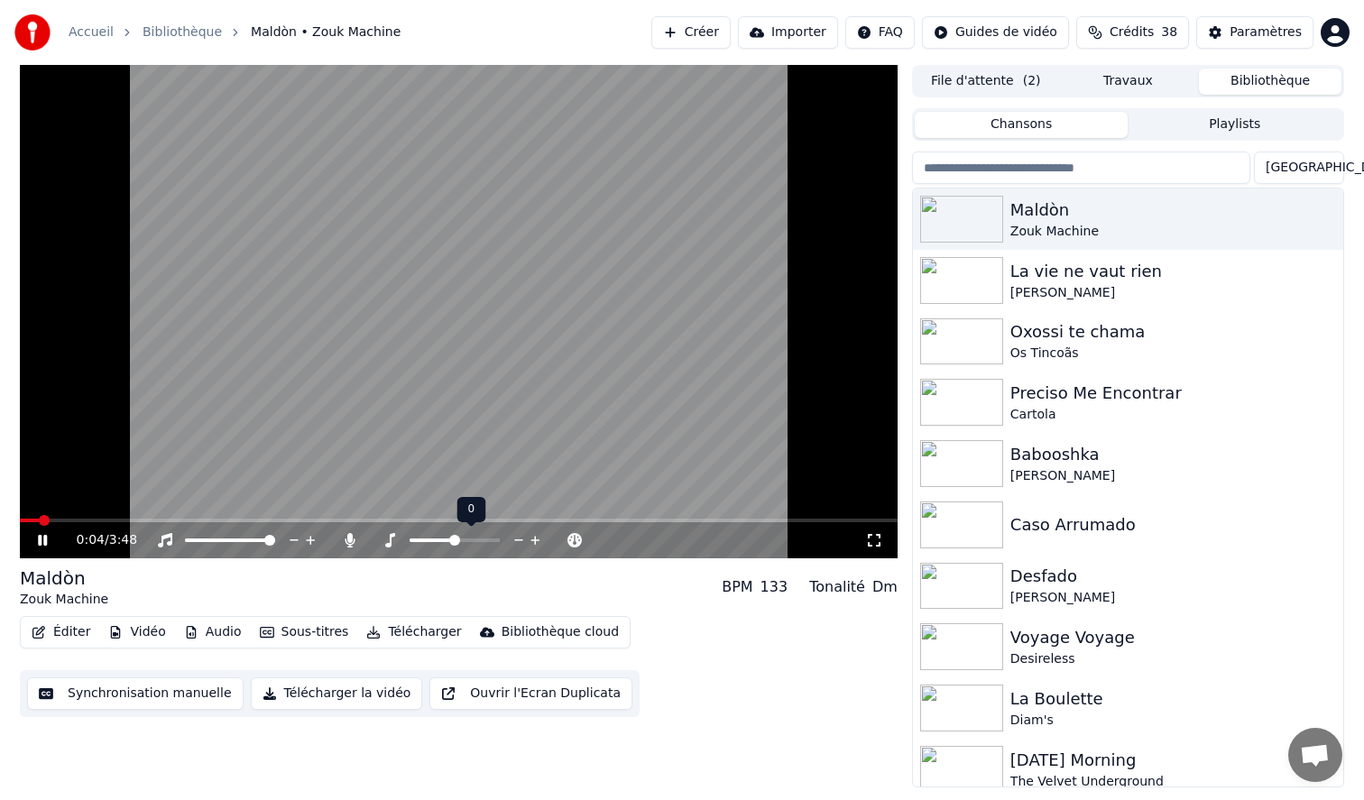 The image size is (1364, 800). I want to click on span: Maldòn • Zouk Machine, so click(326, 32).